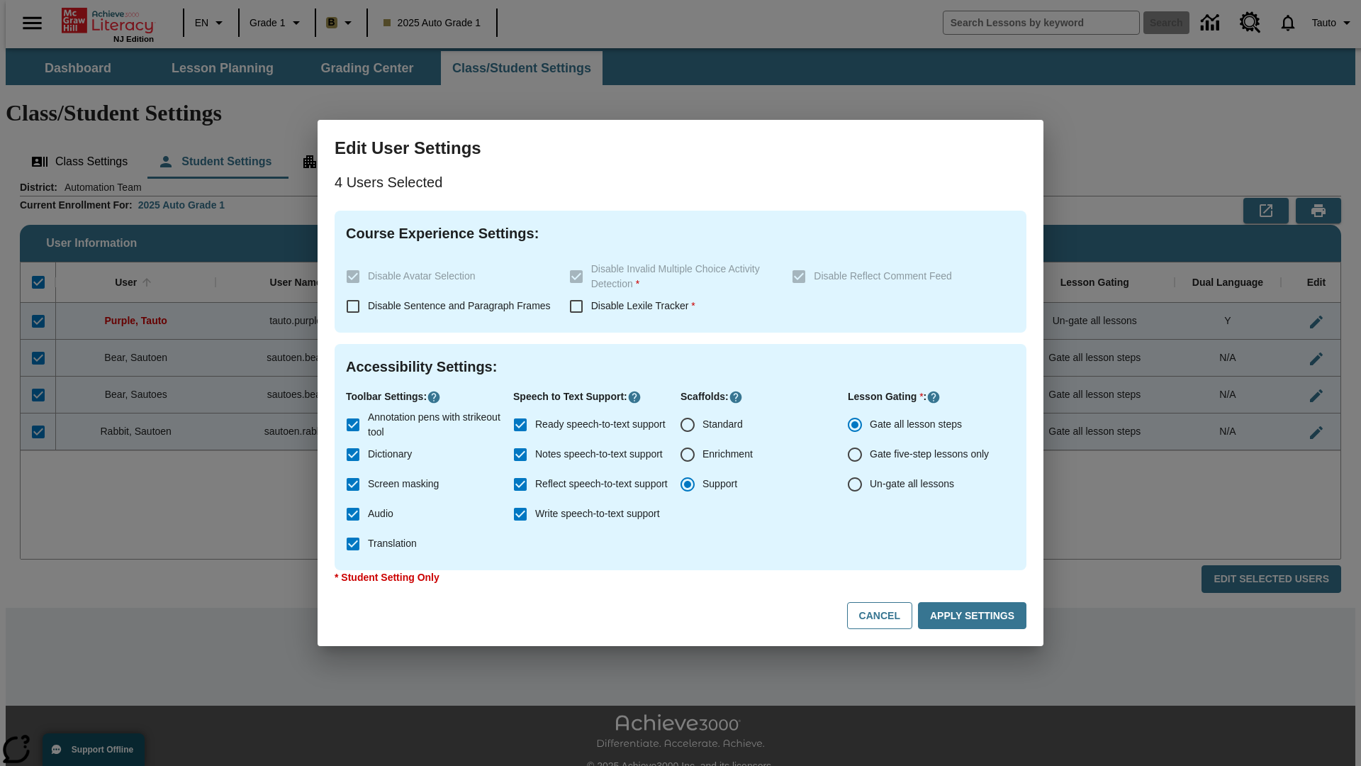 The image size is (1361, 766). Describe the element at coordinates (435, 425) in the screenshot. I see `span: Annotation pens with strikeout tool` at that location.